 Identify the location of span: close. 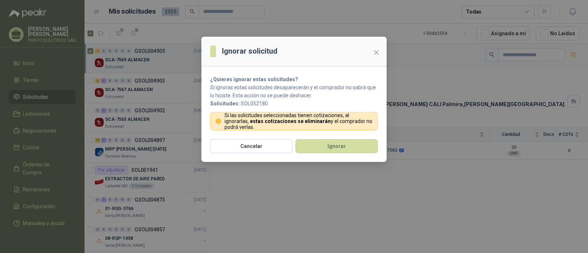
(376, 53).